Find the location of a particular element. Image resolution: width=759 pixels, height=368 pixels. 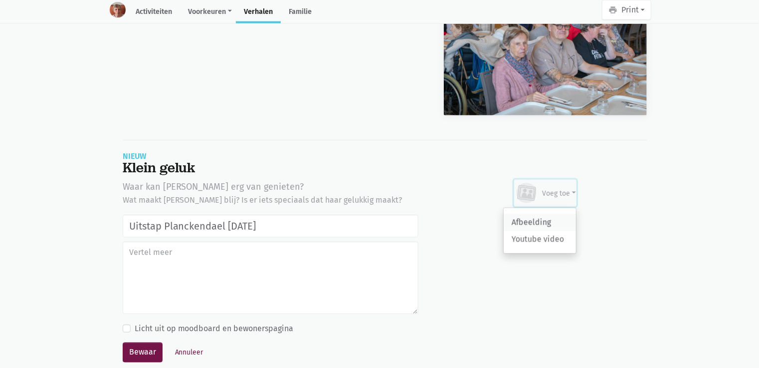

div: Nieuw is located at coordinates (385, 156).